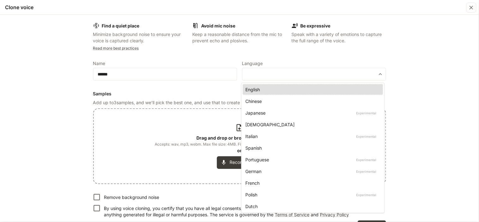  I want to click on div: German, so click(311, 171).